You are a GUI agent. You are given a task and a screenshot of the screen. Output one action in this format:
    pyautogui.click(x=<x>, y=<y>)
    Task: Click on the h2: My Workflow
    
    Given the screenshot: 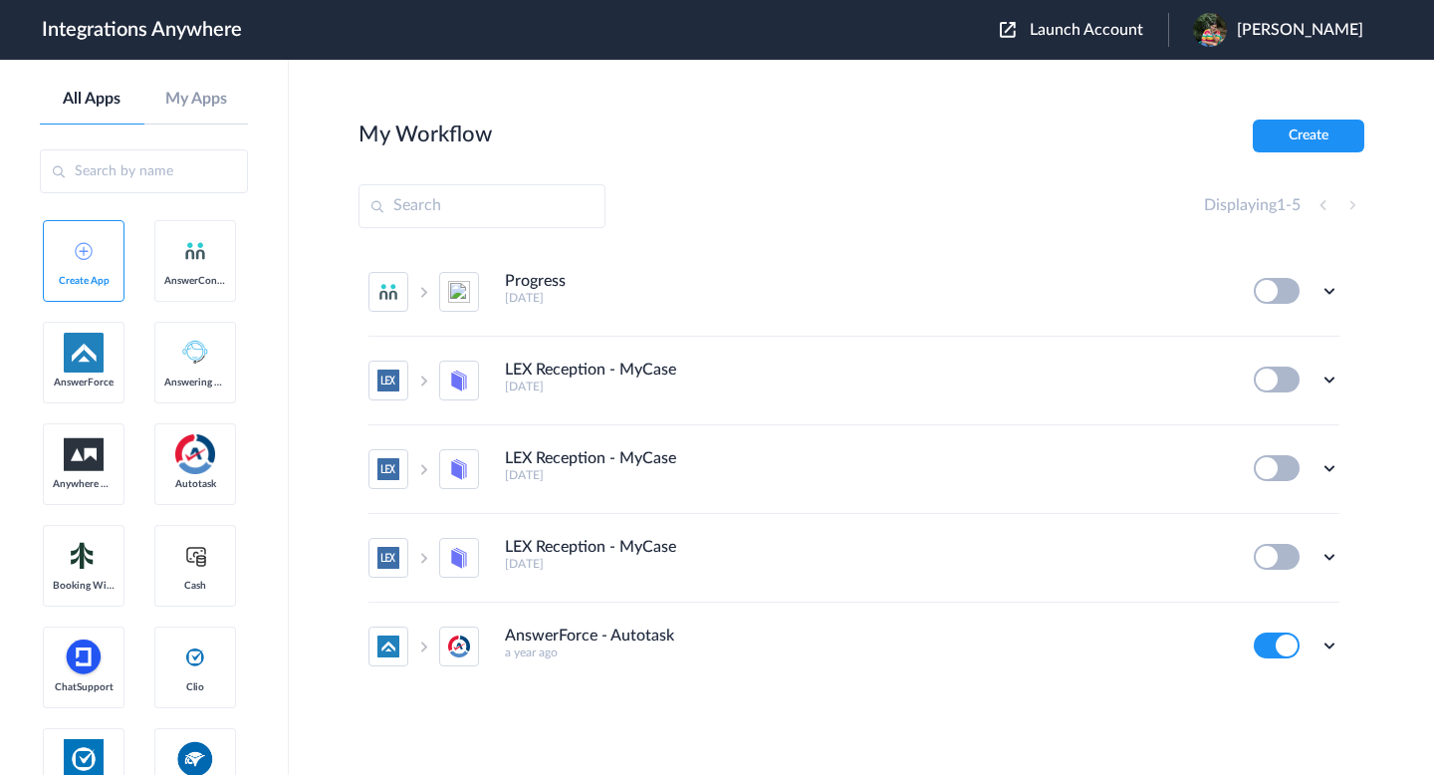 What is the action you would take?
    pyautogui.click(x=425, y=134)
    